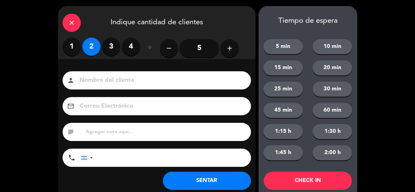  What do you see at coordinates (283, 111) in the screenshot?
I see `button: 45 min` at bounding box center [283, 111].